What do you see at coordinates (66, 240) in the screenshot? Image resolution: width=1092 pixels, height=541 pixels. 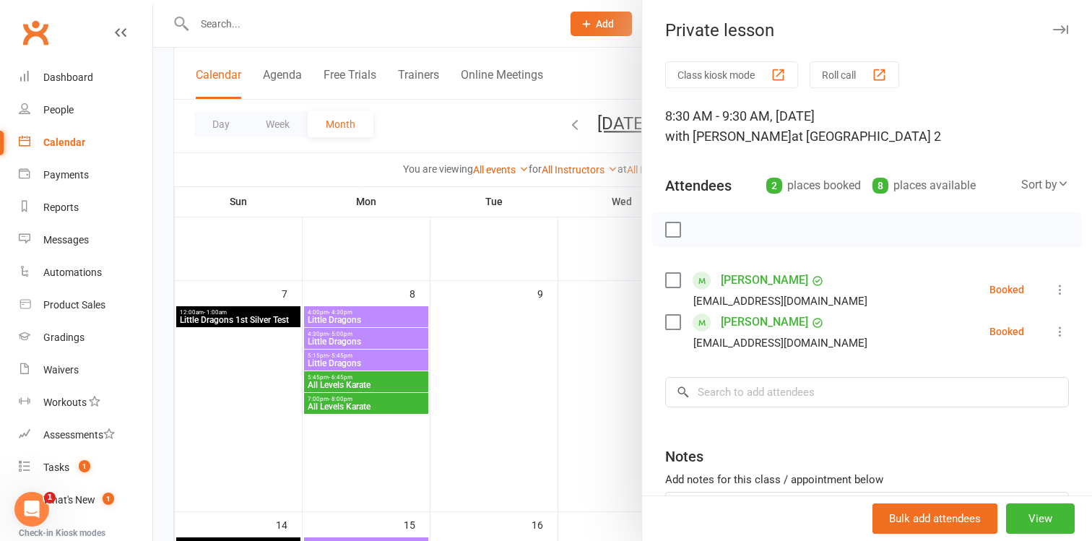 I see `div: Messages` at bounding box center [66, 240].